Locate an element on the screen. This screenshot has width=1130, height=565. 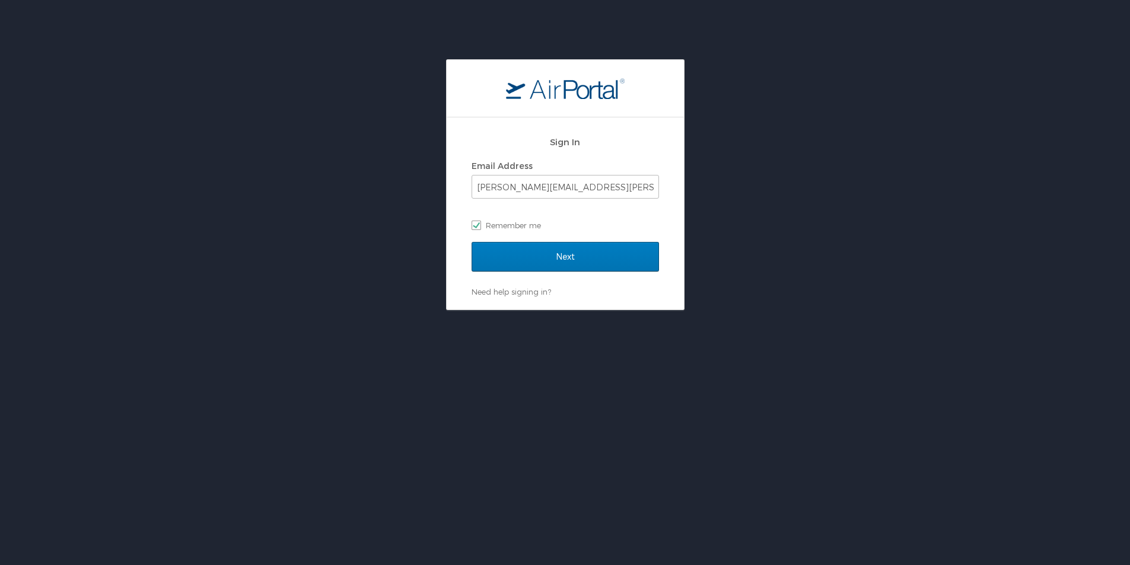
h2: Sign In is located at coordinates (565, 142).